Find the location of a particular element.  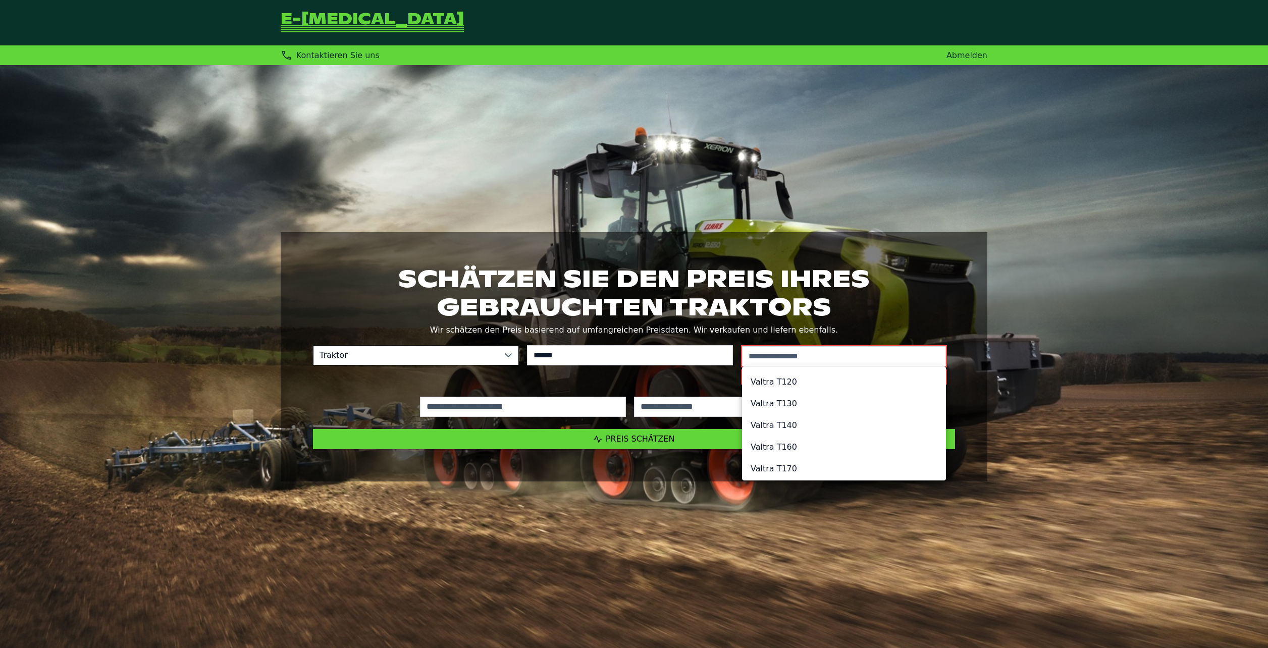

small: Bitte wählen Sie ein Modell aus den Vorschlägen is located at coordinates (844, 377).